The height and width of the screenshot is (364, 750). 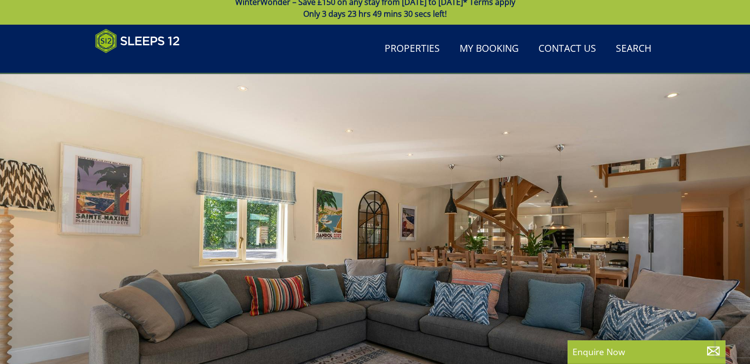 What do you see at coordinates (137, 41) in the screenshot?
I see `img: Sleeps 12` at bounding box center [137, 41].